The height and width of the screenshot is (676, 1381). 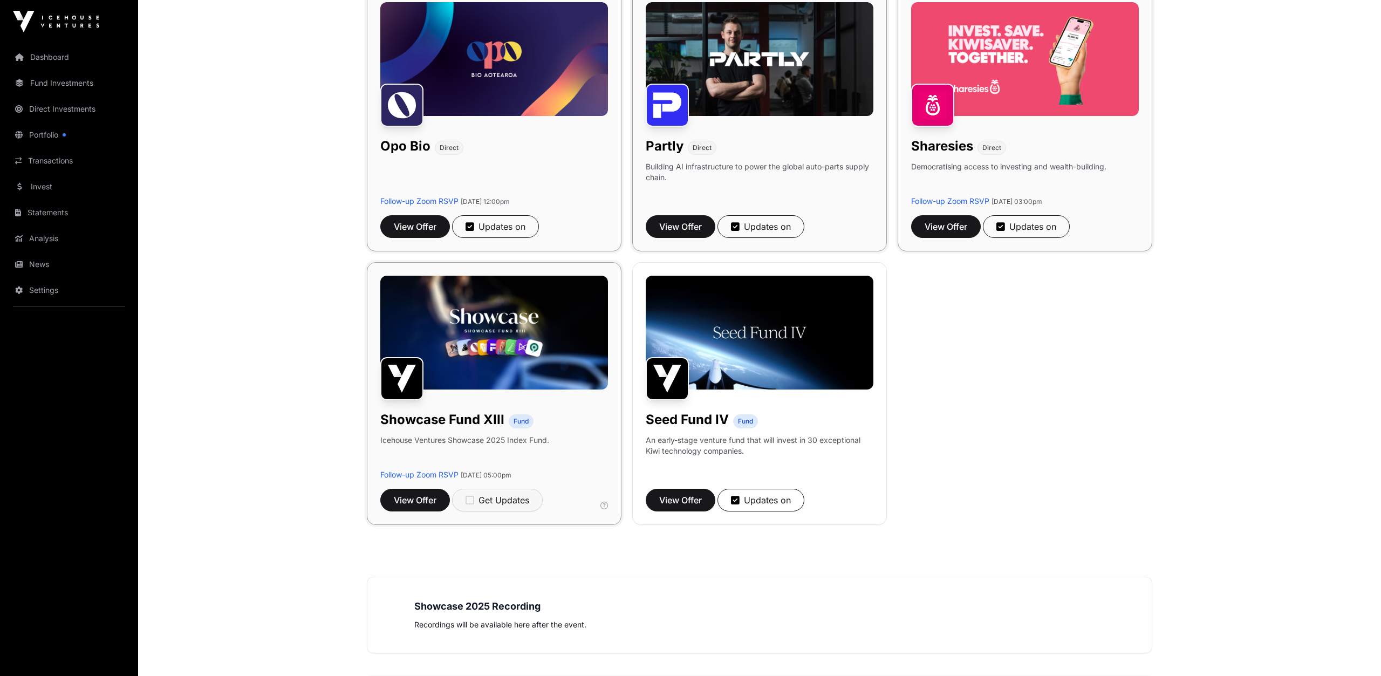 I want to click on a: Fund Investments, so click(x=69, y=83).